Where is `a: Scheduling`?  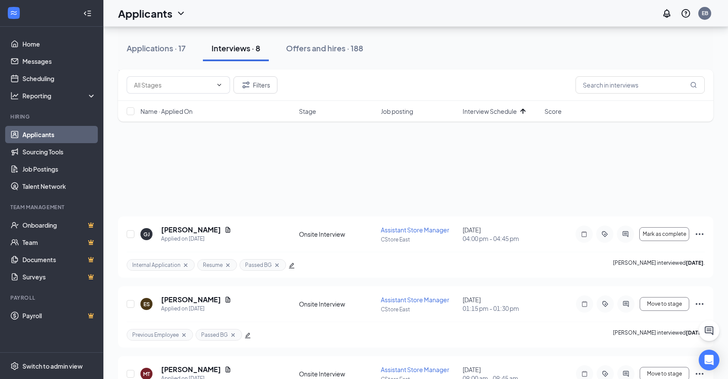
a: Scheduling is located at coordinates (59, 78).